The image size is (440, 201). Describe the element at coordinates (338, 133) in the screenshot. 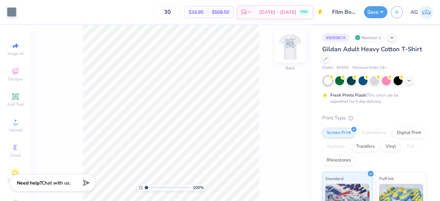

I see `div: Screen Print` at that location.